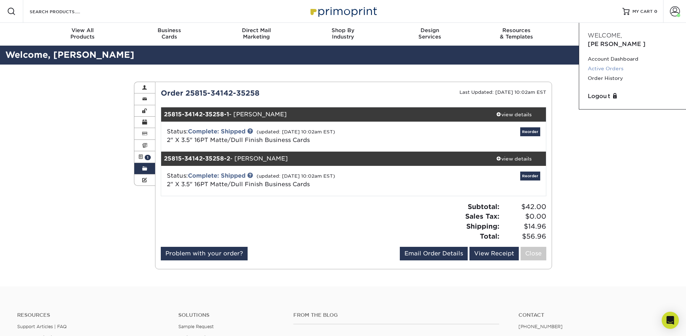 The image size is (686, 336). What do you see at coordinates (524, 237) in the screenshot?
I see `span: $56.96` at bounding box center [524, 237].